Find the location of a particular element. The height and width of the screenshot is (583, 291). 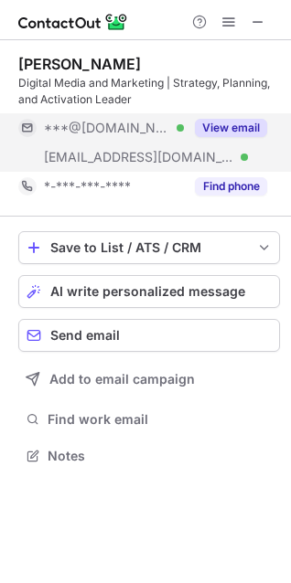

span: Notes is located at coordinates (160, 456).